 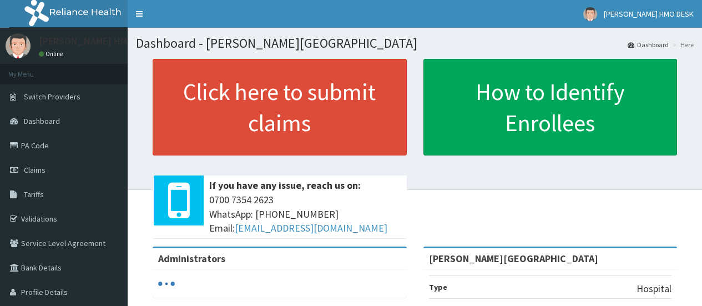 What do you see at coordinates (191, 258) in the screenshot?
I see `b: Administrators` at bounding box center [191, 258].